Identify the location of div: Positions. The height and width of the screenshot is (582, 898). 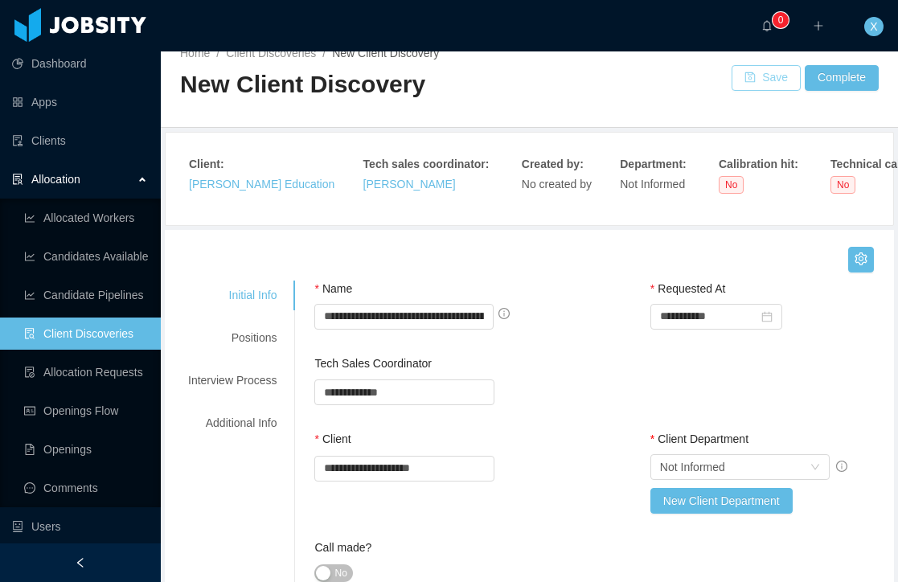
(232, 338).